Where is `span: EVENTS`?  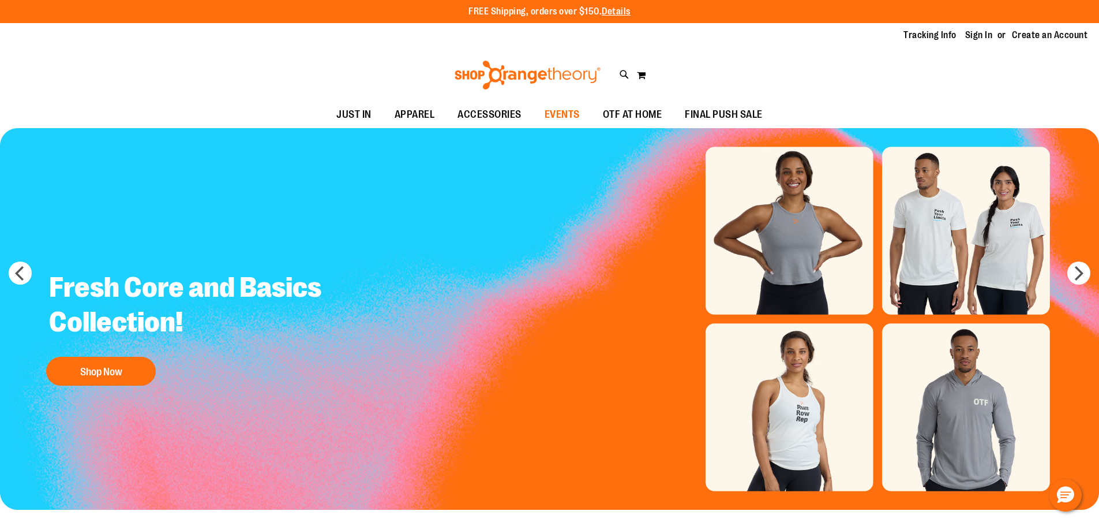 span: EVENTS is located at coordinates (562, 114).